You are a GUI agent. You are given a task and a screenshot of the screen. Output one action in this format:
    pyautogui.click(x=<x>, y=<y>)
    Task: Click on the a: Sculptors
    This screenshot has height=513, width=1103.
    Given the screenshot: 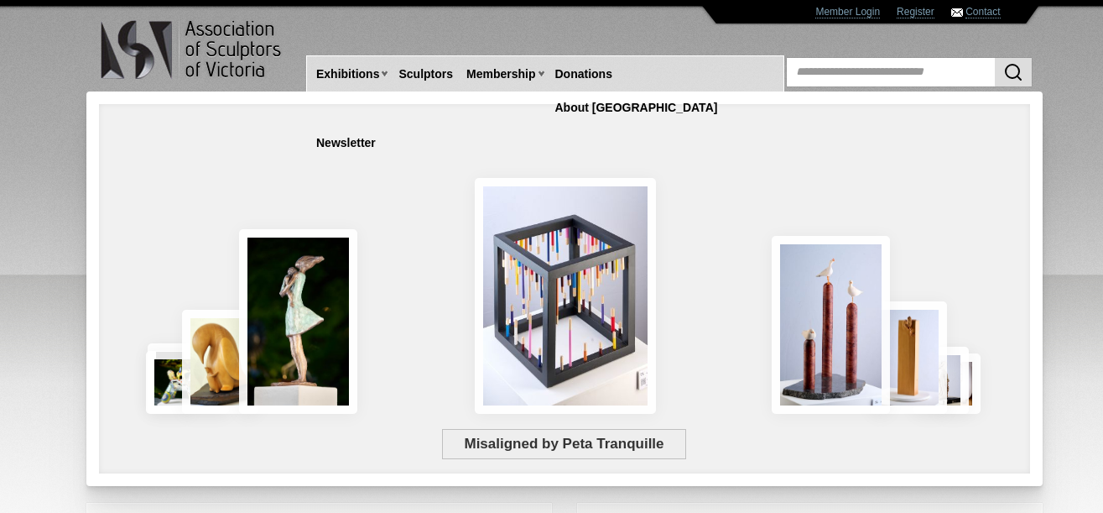 What is the action you would take?
    pyautogui.click(x=425, y=74)
    